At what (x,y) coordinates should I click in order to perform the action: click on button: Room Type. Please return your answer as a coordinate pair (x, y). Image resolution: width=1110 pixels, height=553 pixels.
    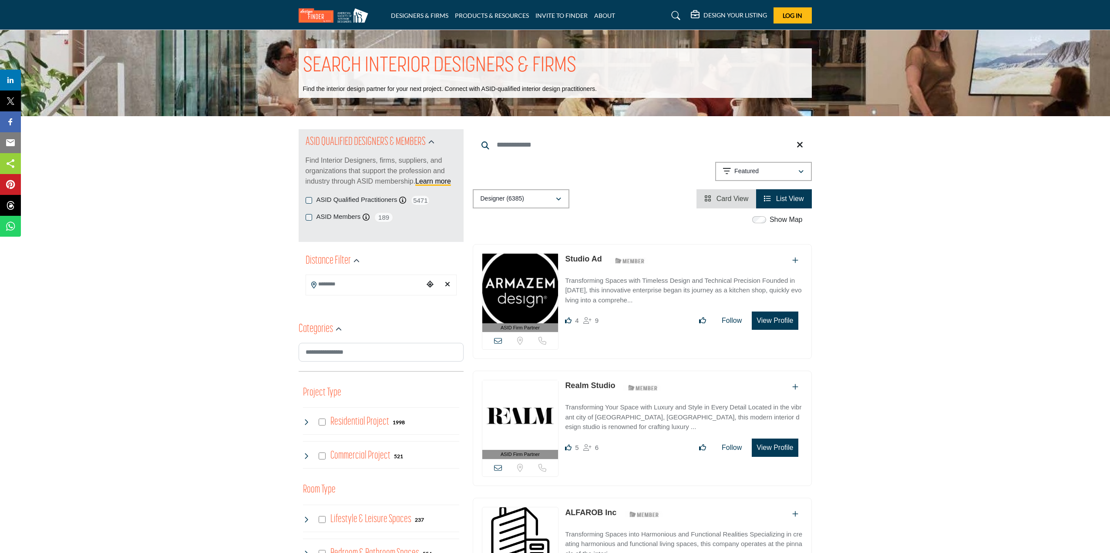
    Looking at the image, I should click on (319, 490).